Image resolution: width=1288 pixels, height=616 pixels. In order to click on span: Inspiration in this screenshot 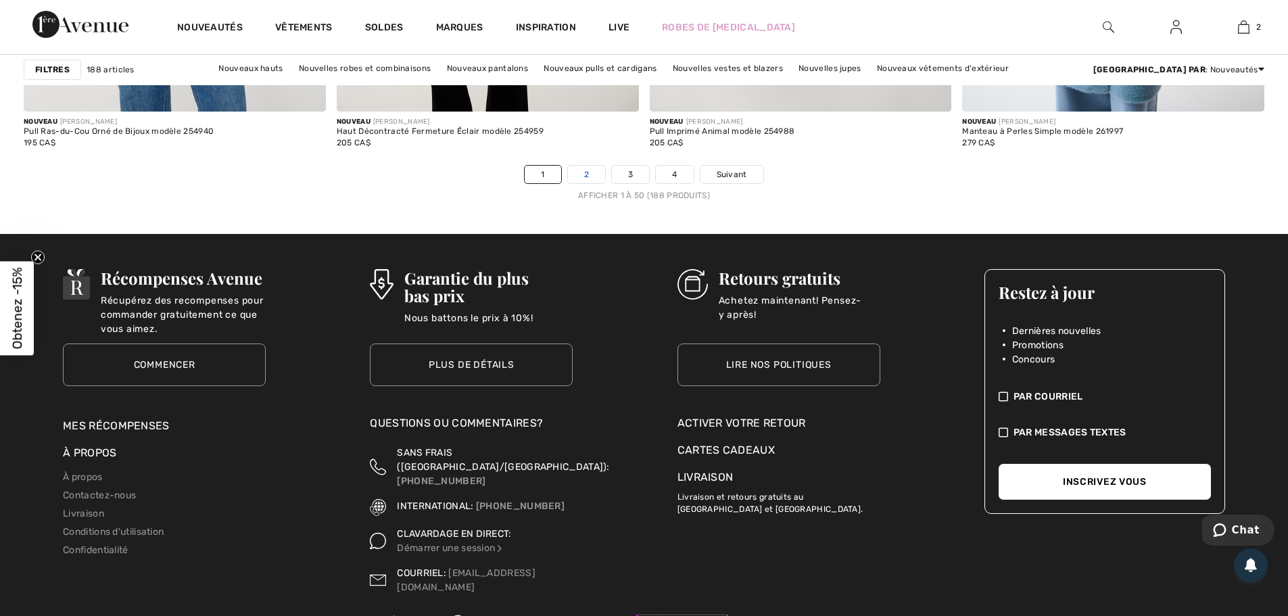, I will do `click(546, 28)`.